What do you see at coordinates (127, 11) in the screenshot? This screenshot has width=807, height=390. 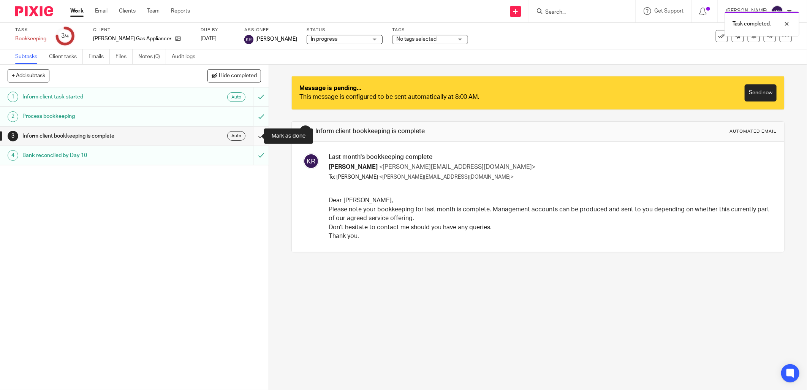 I see `a: Clients` at bounding box center [127, 11].